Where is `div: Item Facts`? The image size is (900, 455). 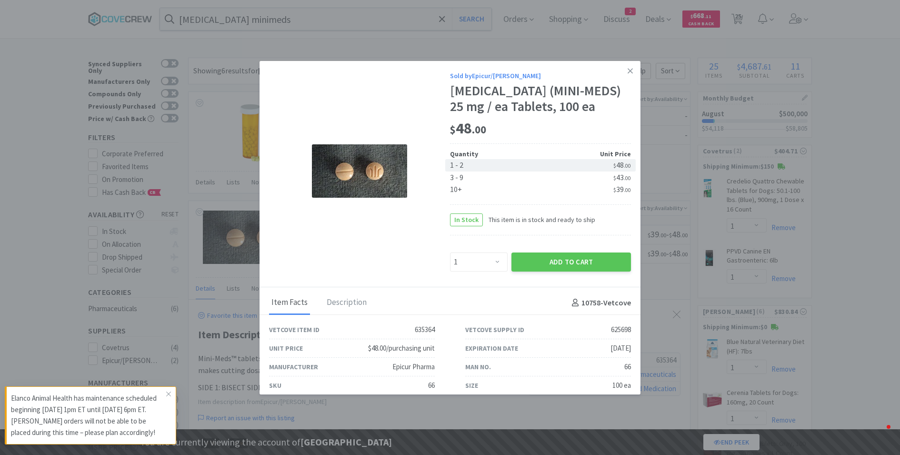 div: Item Facts is located at coordinates (290, 303).